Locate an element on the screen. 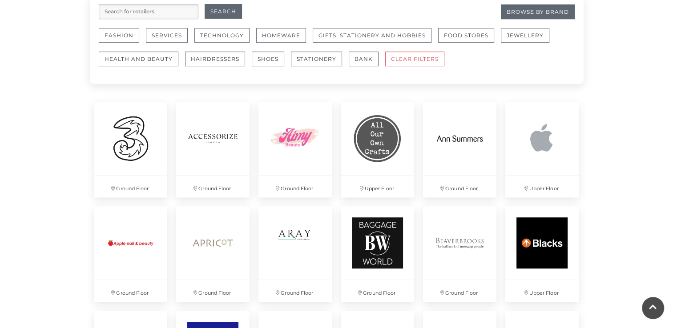  button: Homeware is located at coordinates (281, 35).